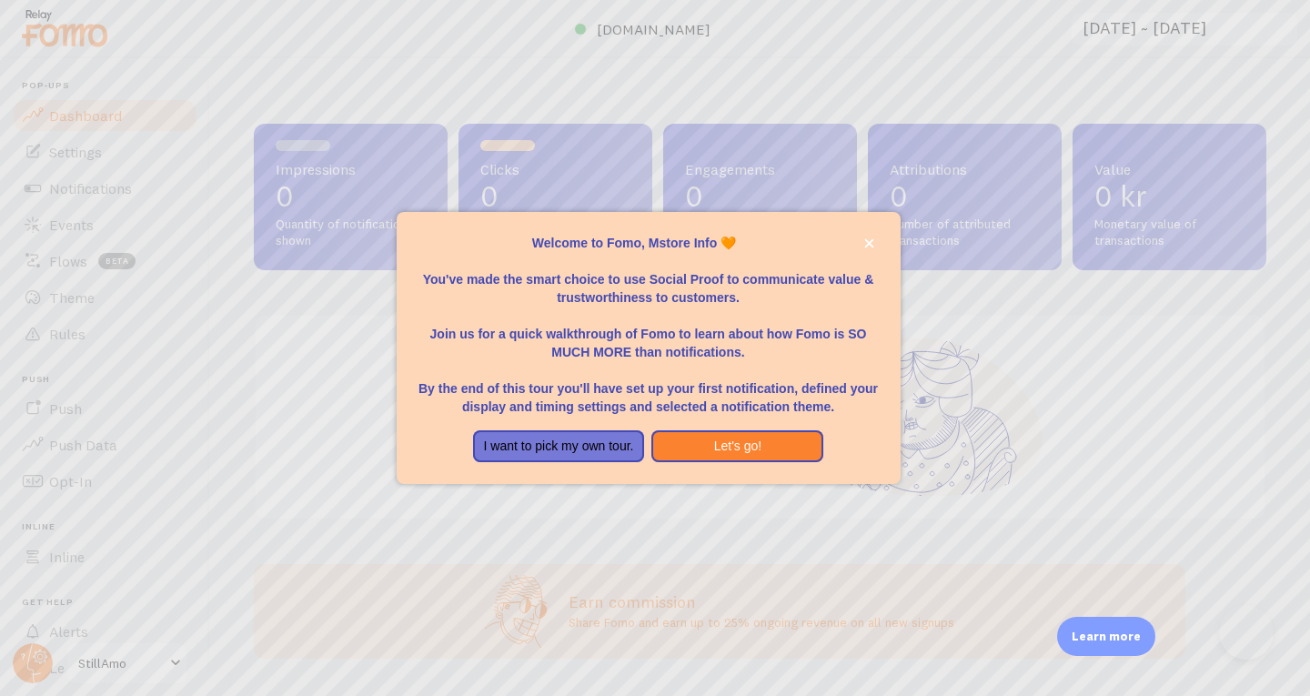  I want to click on p: You've made the smart choice to use Social Proof to communicate value & trustworthiness to custom..., so click(649, 279).